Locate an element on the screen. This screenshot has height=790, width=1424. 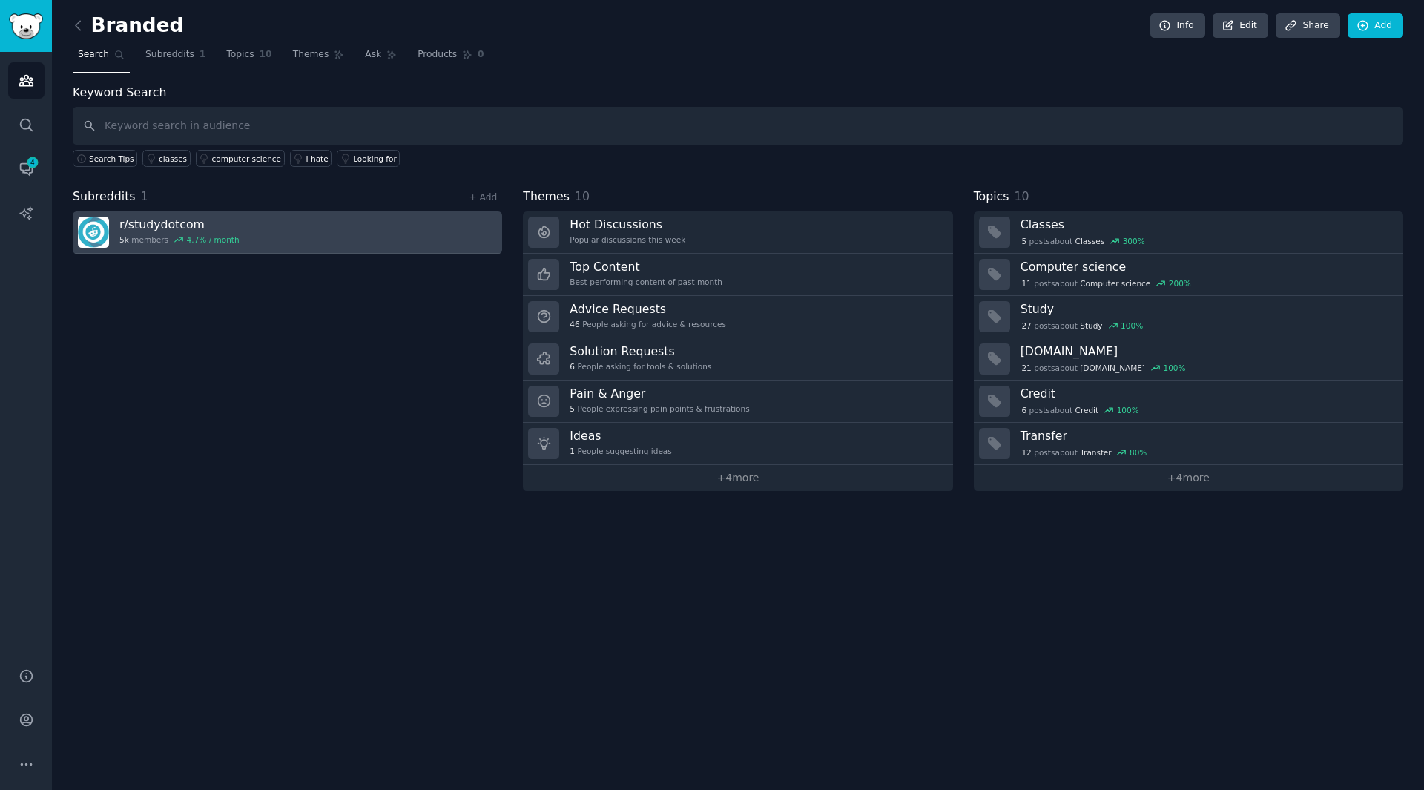
a: Credit6postsaboutCredit100% is located at coordinates (1188, 401).